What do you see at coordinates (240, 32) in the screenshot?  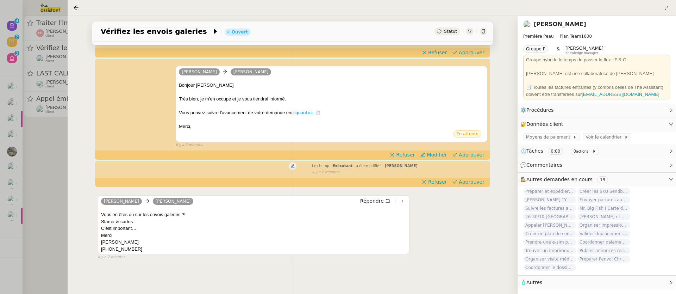 I see `div: Ouvert` at bounding box center [240, 32].